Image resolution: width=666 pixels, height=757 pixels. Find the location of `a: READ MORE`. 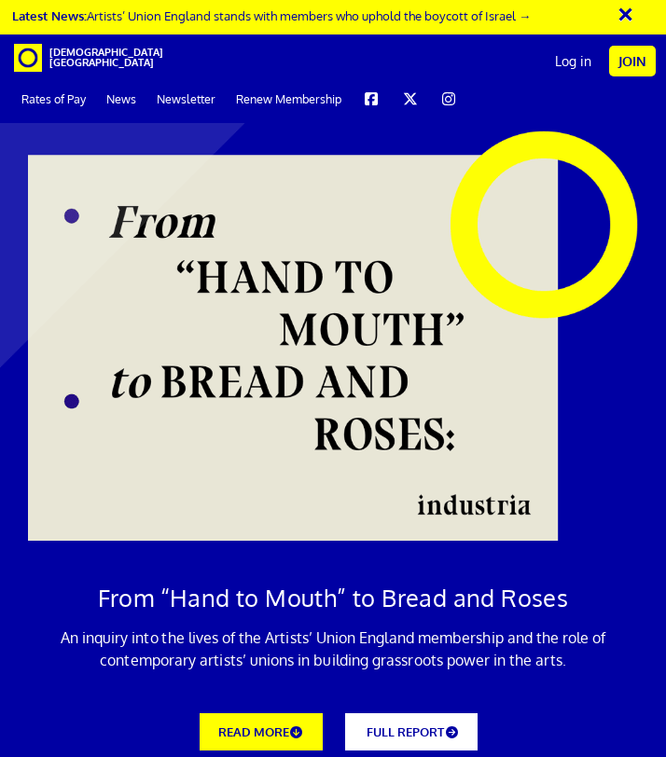

a: READ MORE is located at coordinates (261, 732).